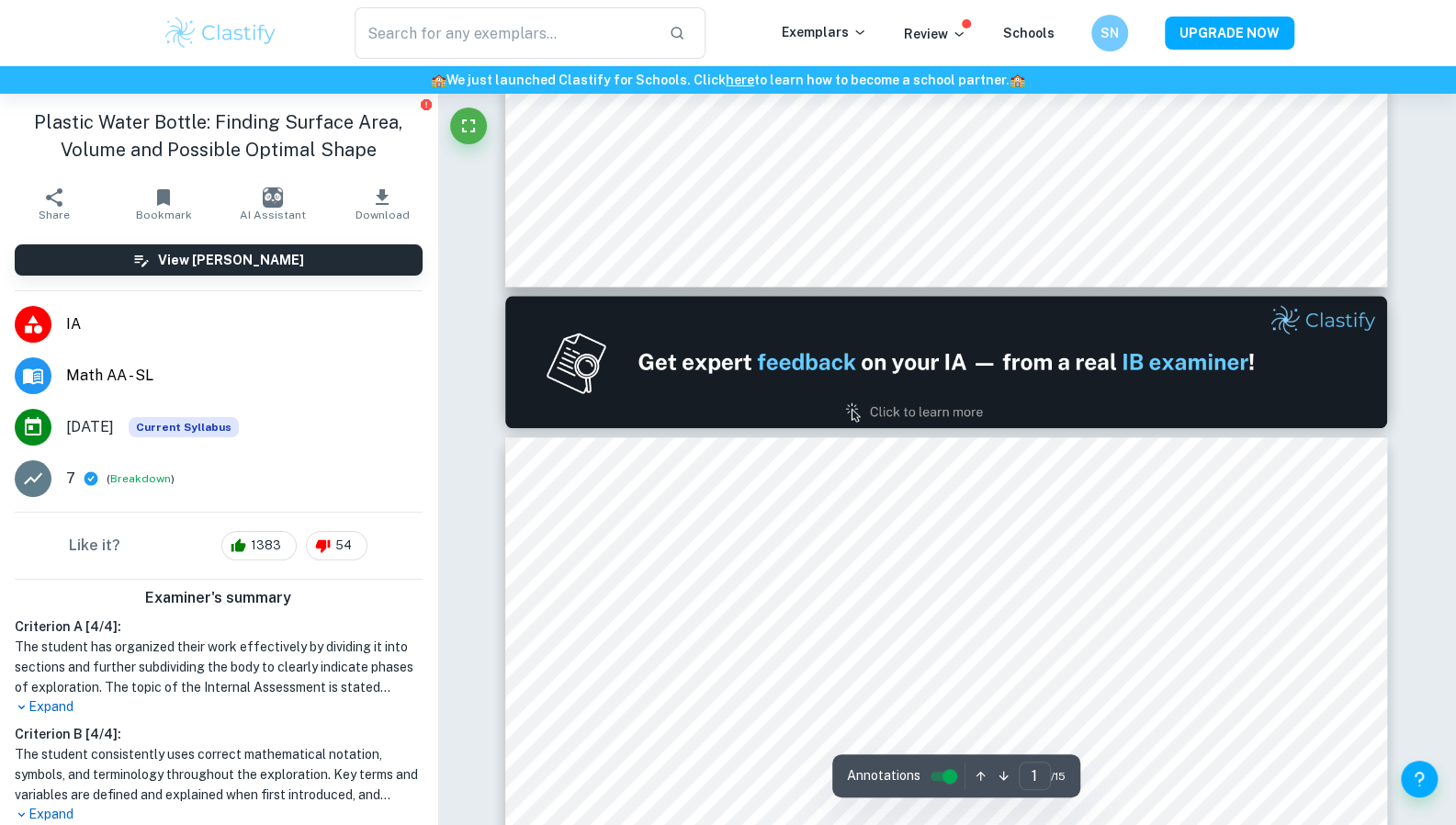 This screenshot has height=825, width=1456. Describe the element at coordinates (95, 546) in the screenshot. I see `h6: Like it?` at that location.